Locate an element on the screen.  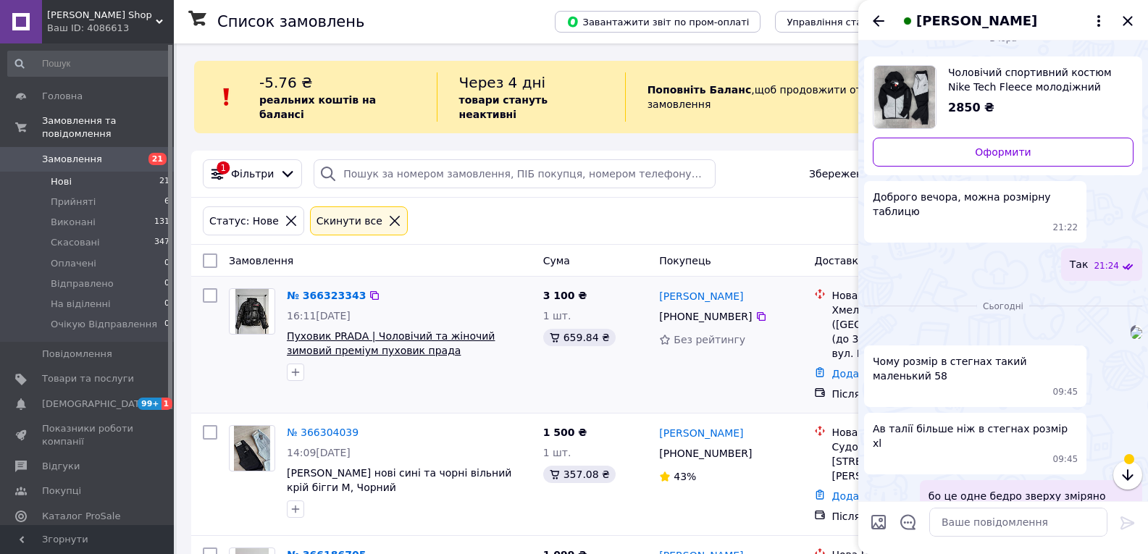
input: Пошук за номером замовлення, ПІБ покупця, номером телефону, Email, номером накладної is located at coordinates (514, 174).